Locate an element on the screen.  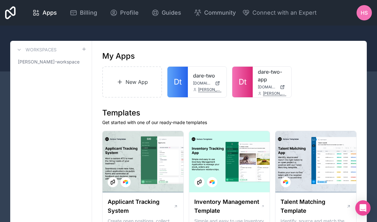
a: Profile is located at coordinates (124, 13).